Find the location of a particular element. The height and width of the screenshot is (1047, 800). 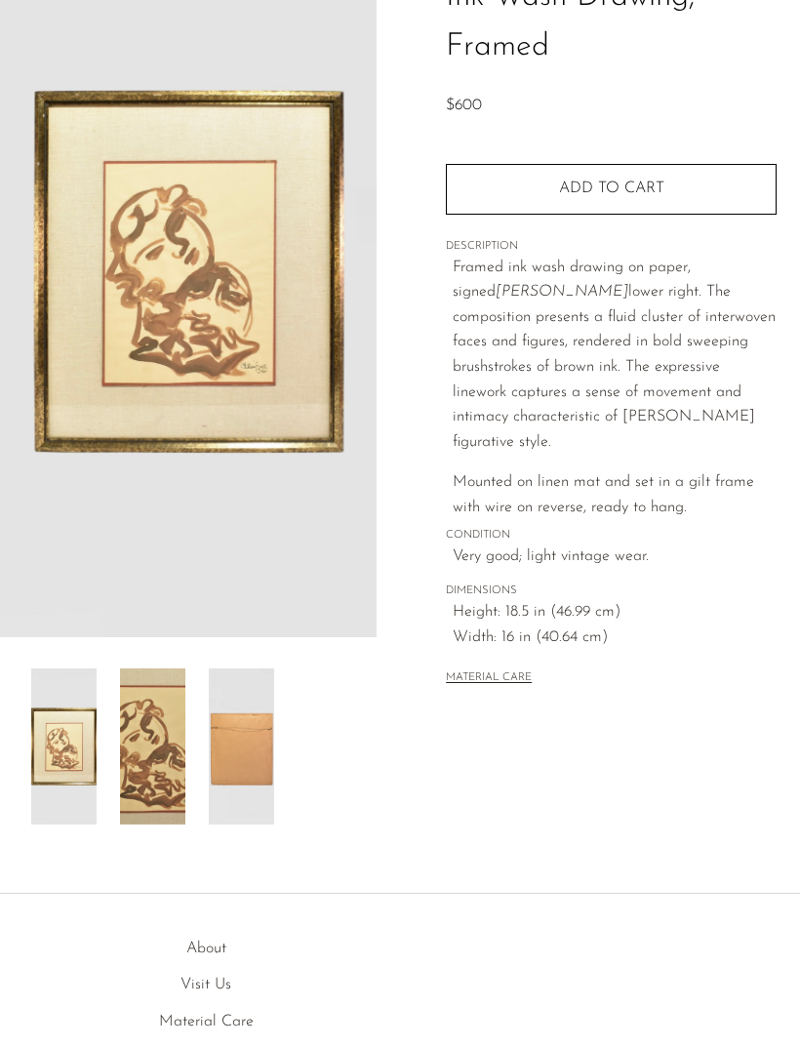

span: Height: 18.5 in (46.99 cm) is located at coordinates (615, 613).